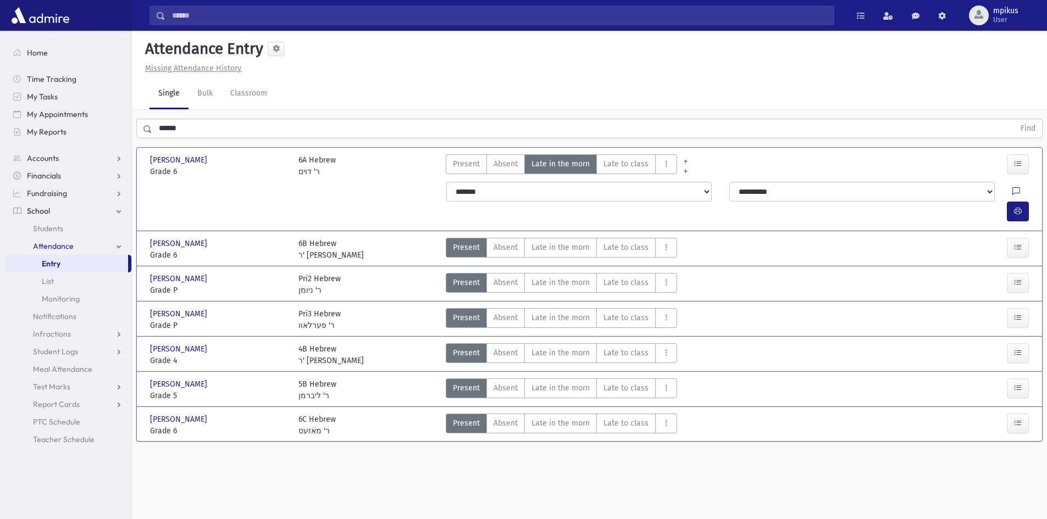  I want to click on a: Test Marks, so click(68, 387).